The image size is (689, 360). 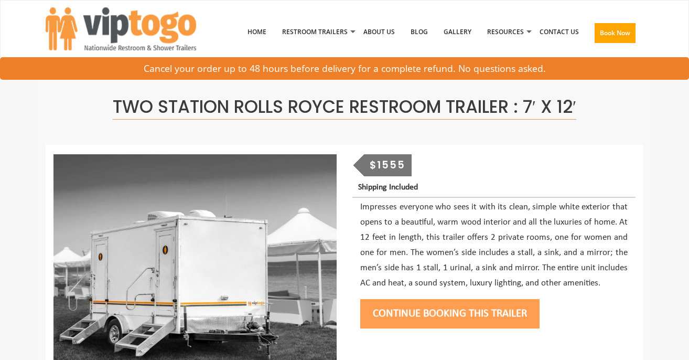 I want to click on a: Continue Booking this trailer, so click(x=450, y=313).